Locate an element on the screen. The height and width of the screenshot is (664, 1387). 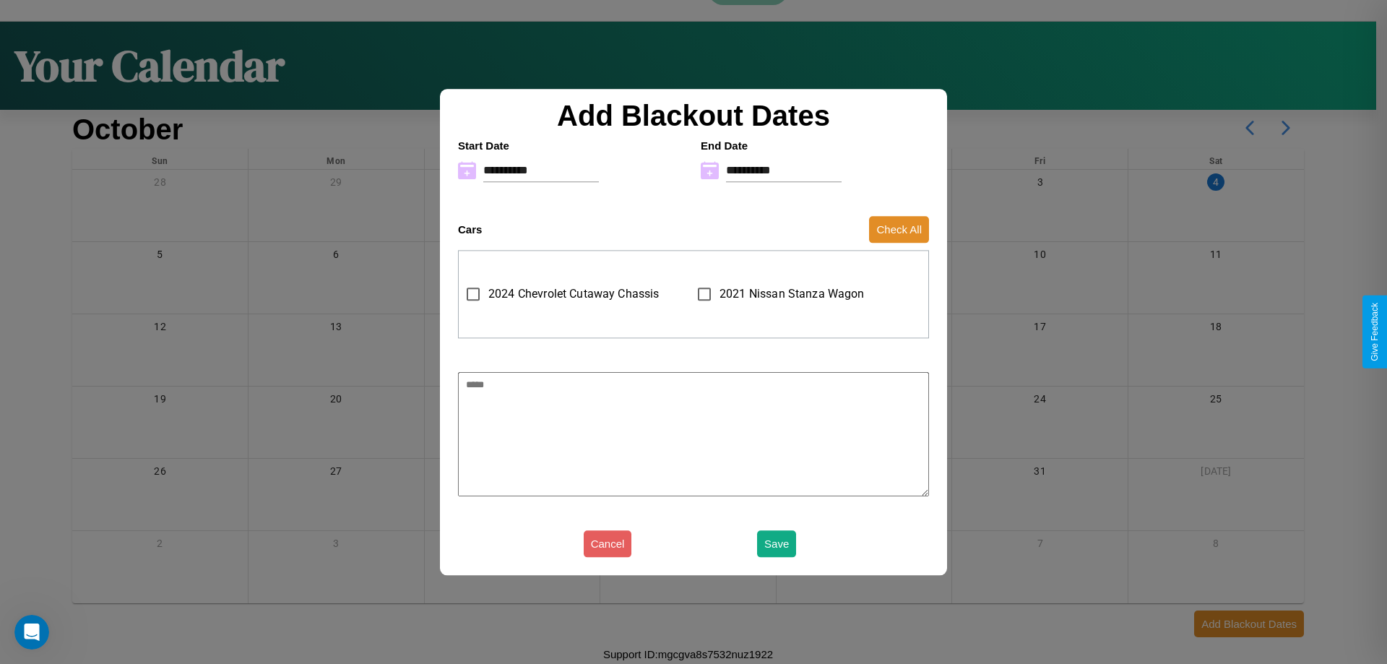
h4: Start Date is located at coordinates (572, 145).